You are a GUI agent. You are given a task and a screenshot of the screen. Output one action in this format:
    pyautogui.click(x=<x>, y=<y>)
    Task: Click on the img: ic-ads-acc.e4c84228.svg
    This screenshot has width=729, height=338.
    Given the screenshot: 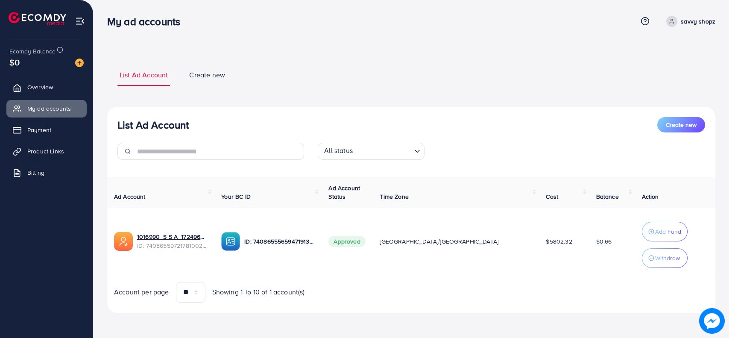 What is the action you would take?
    pyautogui.click(x=123, y=241)
    